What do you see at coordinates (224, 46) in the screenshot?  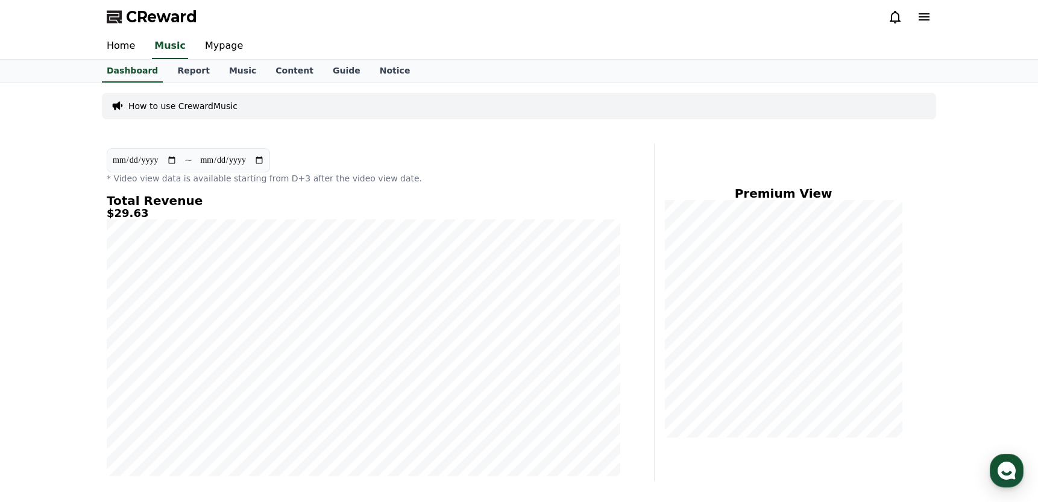 I see `a: Mypage` at bounding box center [224, 46].